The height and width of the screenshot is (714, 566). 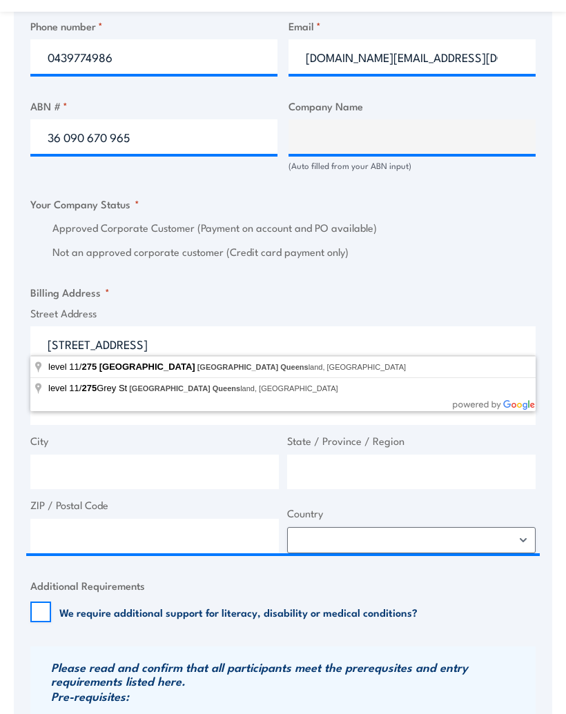 What do you see at coordinates (154, 106) in the screenshot?
I see `label: ABN #` at bounding box center [154, 106].